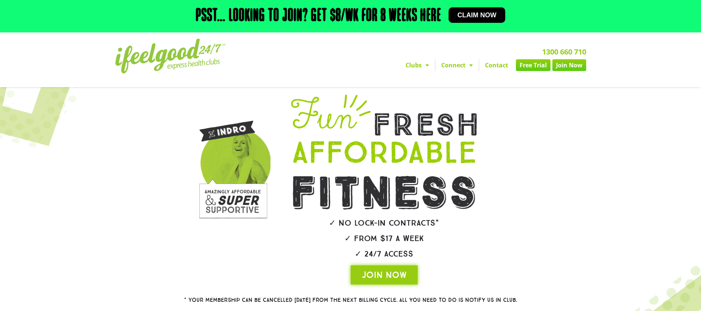 The width and height of the screenshot is (701, 311). Describe the element at coordinates (564, 52) in the screenshot. I see `a: 1300 660 710` at that location.